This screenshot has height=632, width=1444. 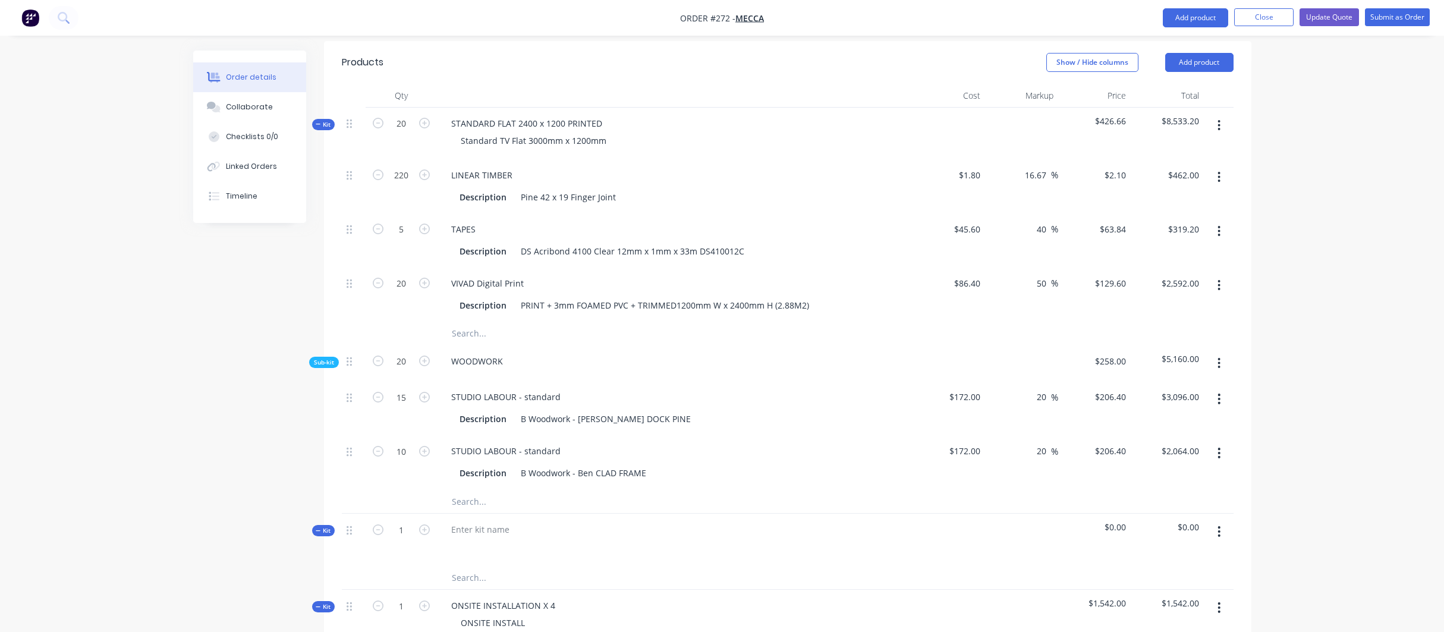 What do you see at coordinates (241, 196) in the screenshot?
I see `div: Timeline` at bounding box center [241, 196].